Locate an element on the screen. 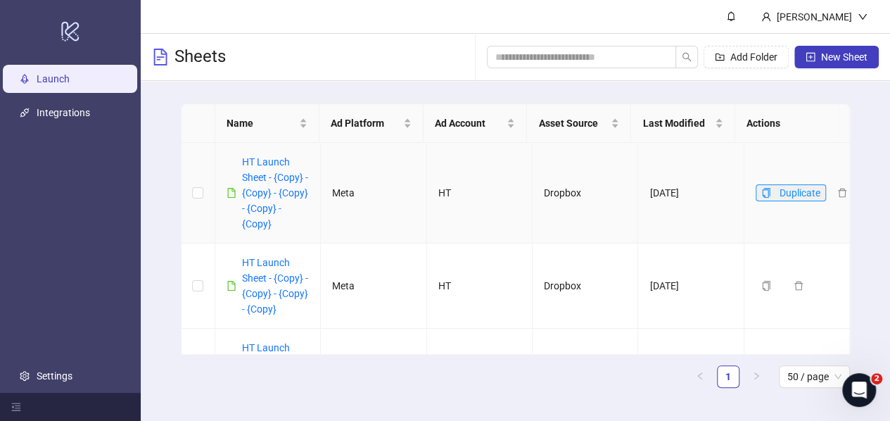 The image size is (890, 421). span: user is located at coordinates (766, 17).